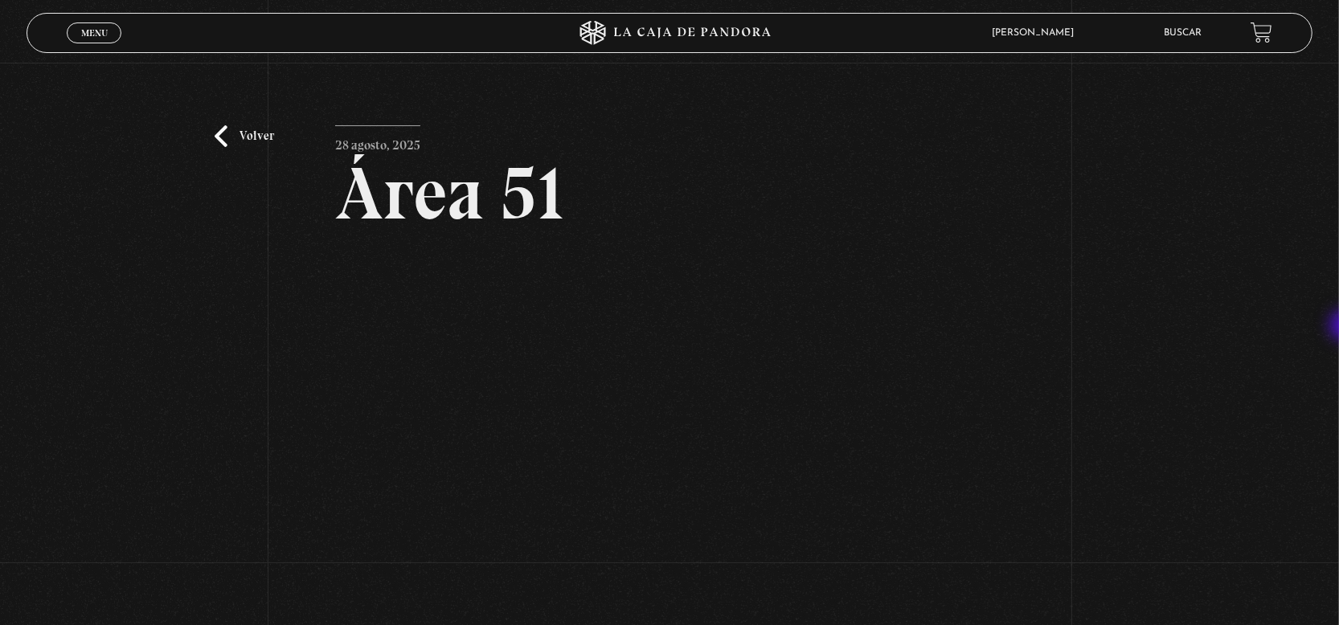 The image size is (1339, 625). Describe the element at coordinates (669, 194) in the screenshot. I see `h2: Área 51` at that location.